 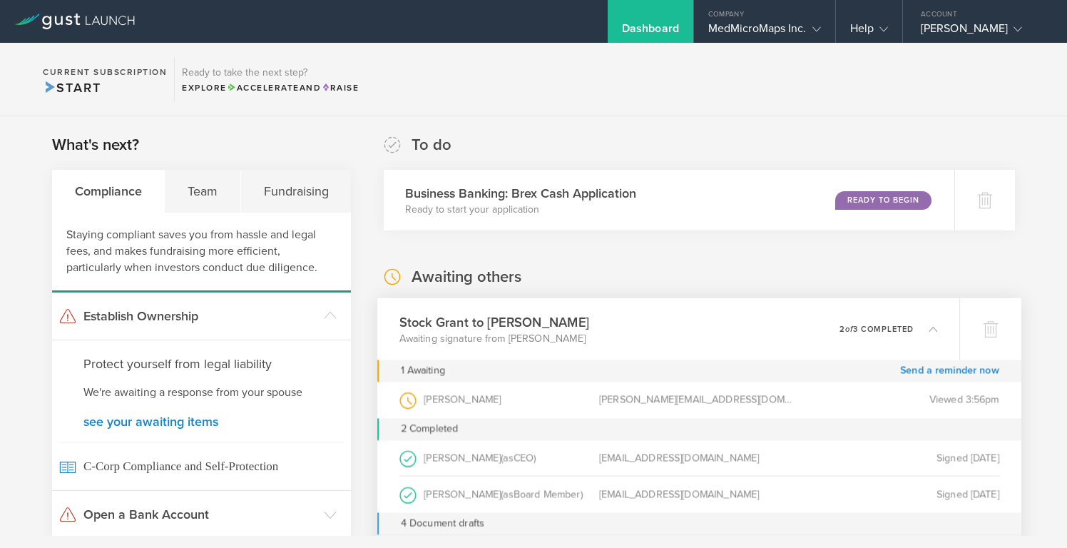 What do you see at coordinates (876, 328) in the screenshot?
I see `p: 2 3 completed` at bounding box center [876, 328].